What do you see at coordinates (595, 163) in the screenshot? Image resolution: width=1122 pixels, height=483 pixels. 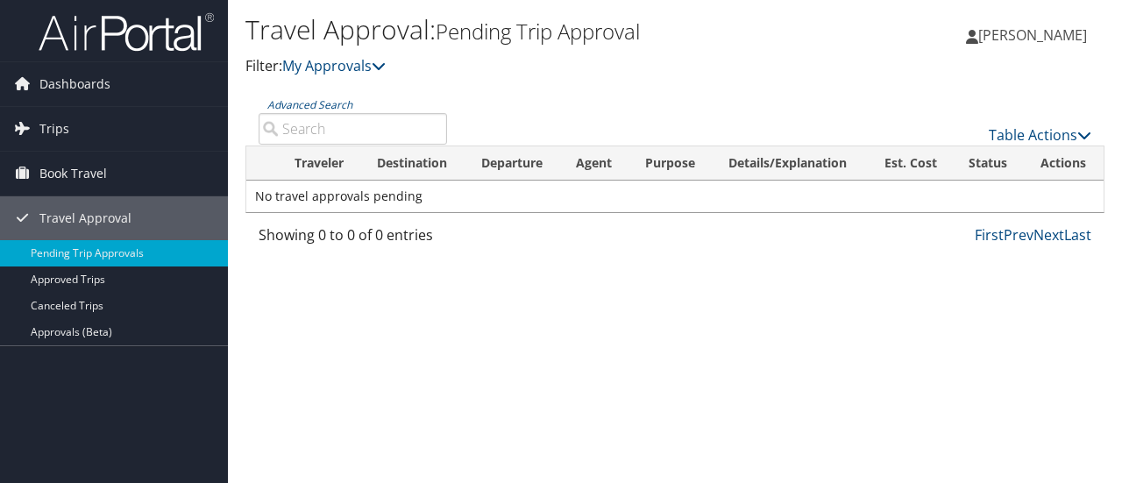 I see `th: Agent` at bounding box center [595, 163].